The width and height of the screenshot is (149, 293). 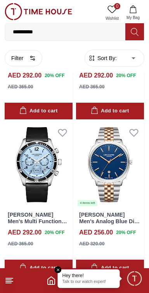 What do you see at coordinates (134, 278) in the screenshot?
I see `div: Chat Widget` at bounding box center [134, 278].